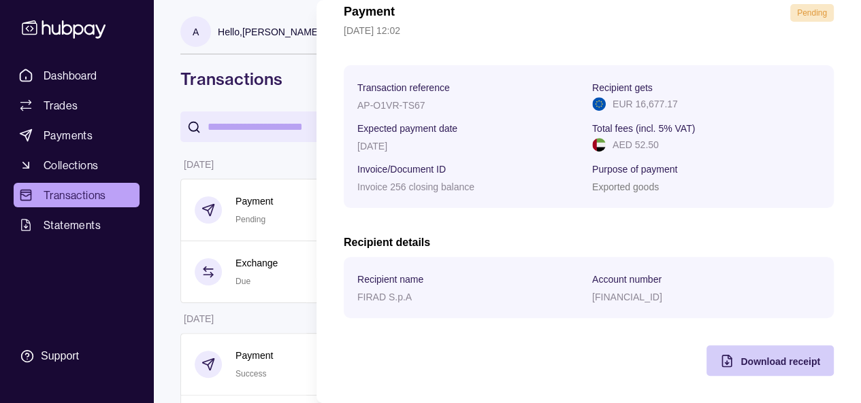 This screenshot has width=861, height=403. I want to click on p: Expected payment date, so click(407, 129).